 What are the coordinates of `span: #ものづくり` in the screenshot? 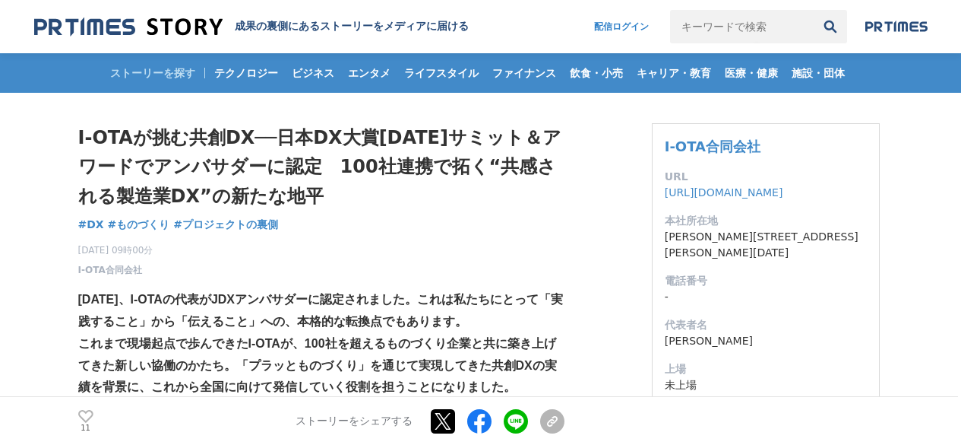 It's located at (139, 224).